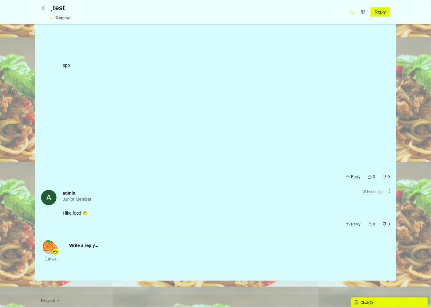 This screenshot has height=307, width=431. I want to click on span: English, so click(48, 301).